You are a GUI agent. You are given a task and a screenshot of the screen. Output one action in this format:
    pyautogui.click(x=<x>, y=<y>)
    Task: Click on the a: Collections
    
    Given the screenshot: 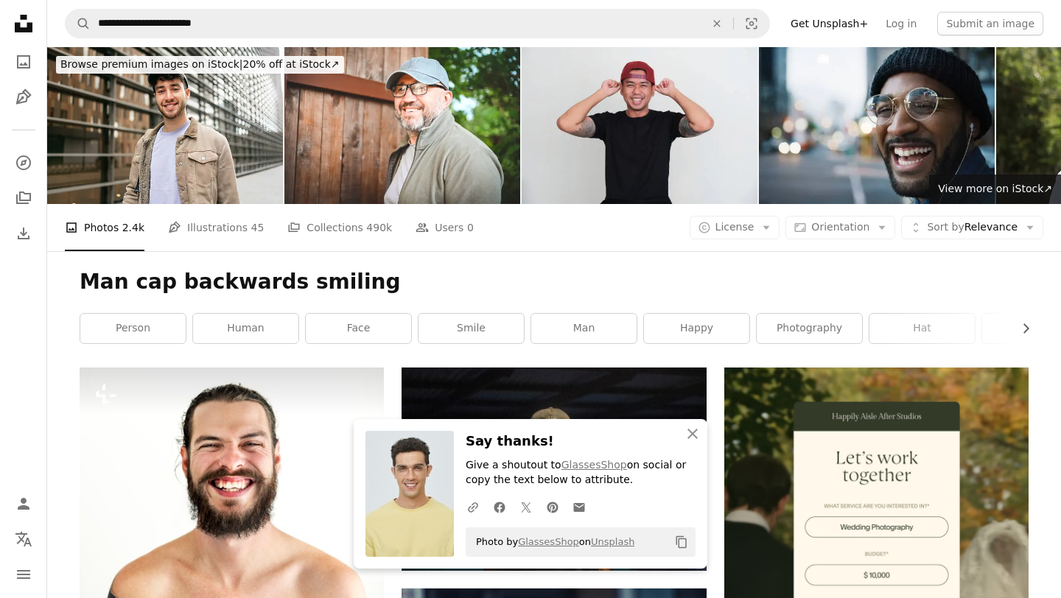 What is the action you would take?
    pyautogui.click(x=24, y=198)
    